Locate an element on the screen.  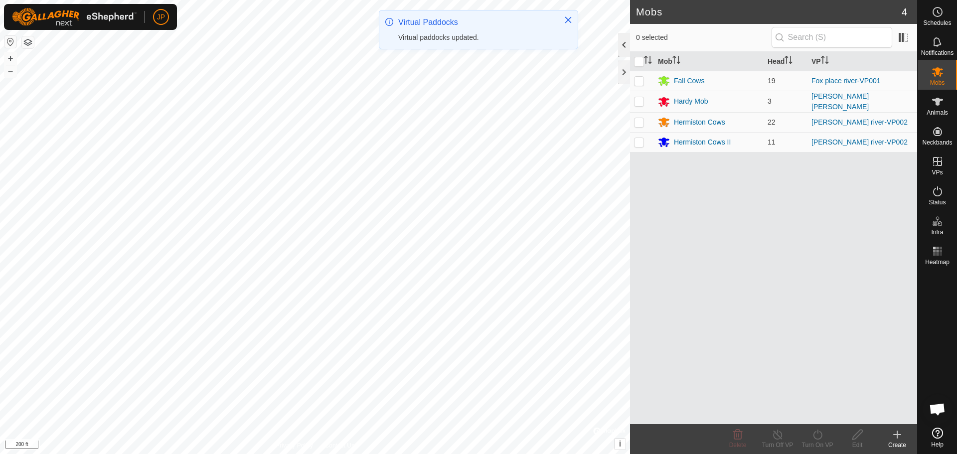
th: Head is located at coordinates (786, 61).